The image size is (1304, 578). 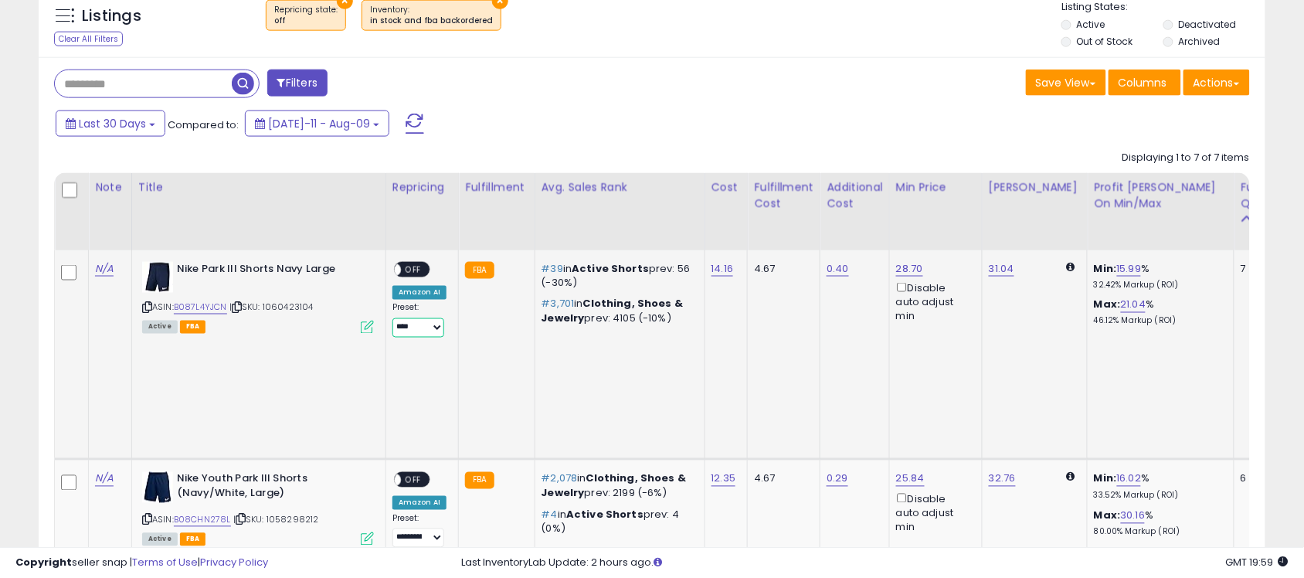 I want to click on th: The percentage added to the cost of goods (COGS) that forms the calculator for Min & Max prices., so click(x=1161, y=212).